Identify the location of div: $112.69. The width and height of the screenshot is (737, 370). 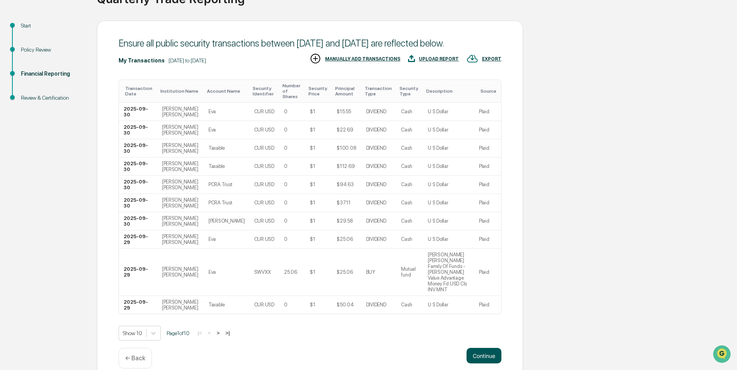
(346, 166).